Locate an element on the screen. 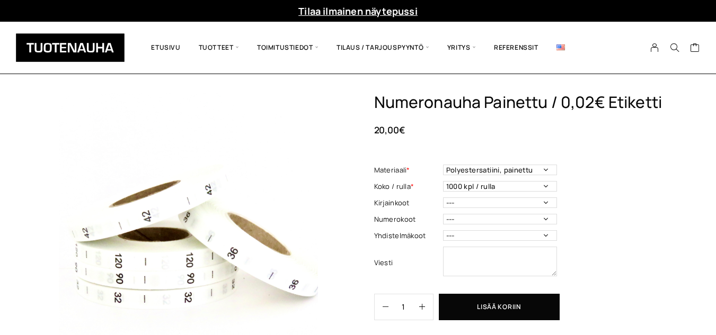 Image resolution: width=716 pixels, height=335 pixels. span: Yritys is located at coordinates (461, 48).